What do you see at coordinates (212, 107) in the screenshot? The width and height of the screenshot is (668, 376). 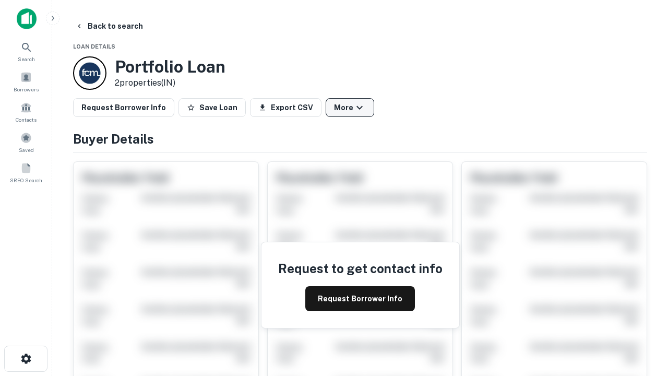 I see `button: Save Loan` at bounding box center [212, 107].